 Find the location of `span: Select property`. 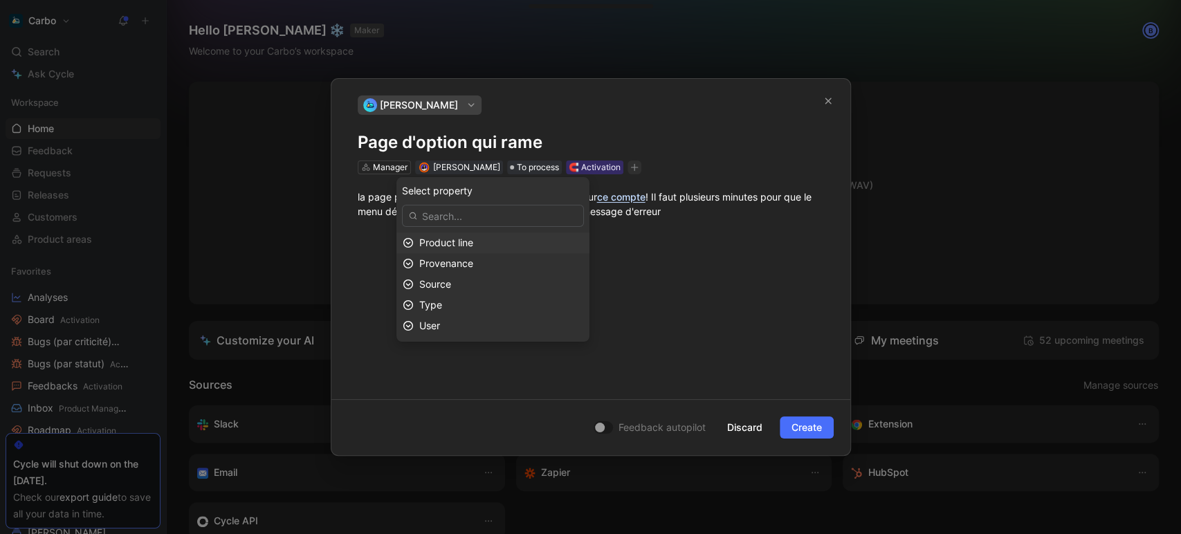

span: Select property is located at coordinates (437, 191).